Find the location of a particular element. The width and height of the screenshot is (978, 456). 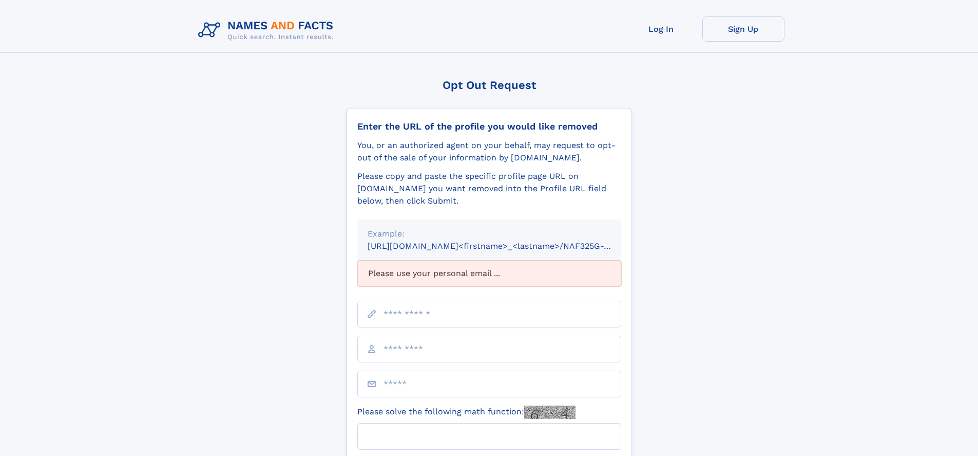

div: You, or an authorized agent on your behalf, may request to opt-out of the sale of your informatio... is located at coordinates (489, 151).